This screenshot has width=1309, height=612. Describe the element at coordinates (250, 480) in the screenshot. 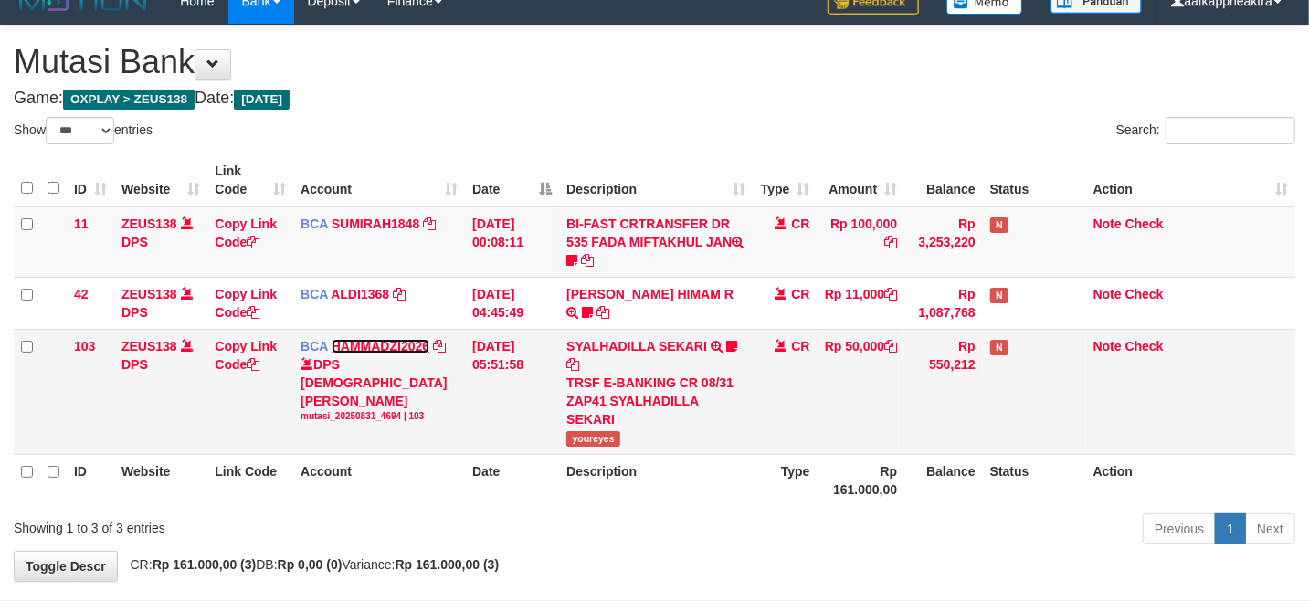

I see `th: Link Code` at that location.